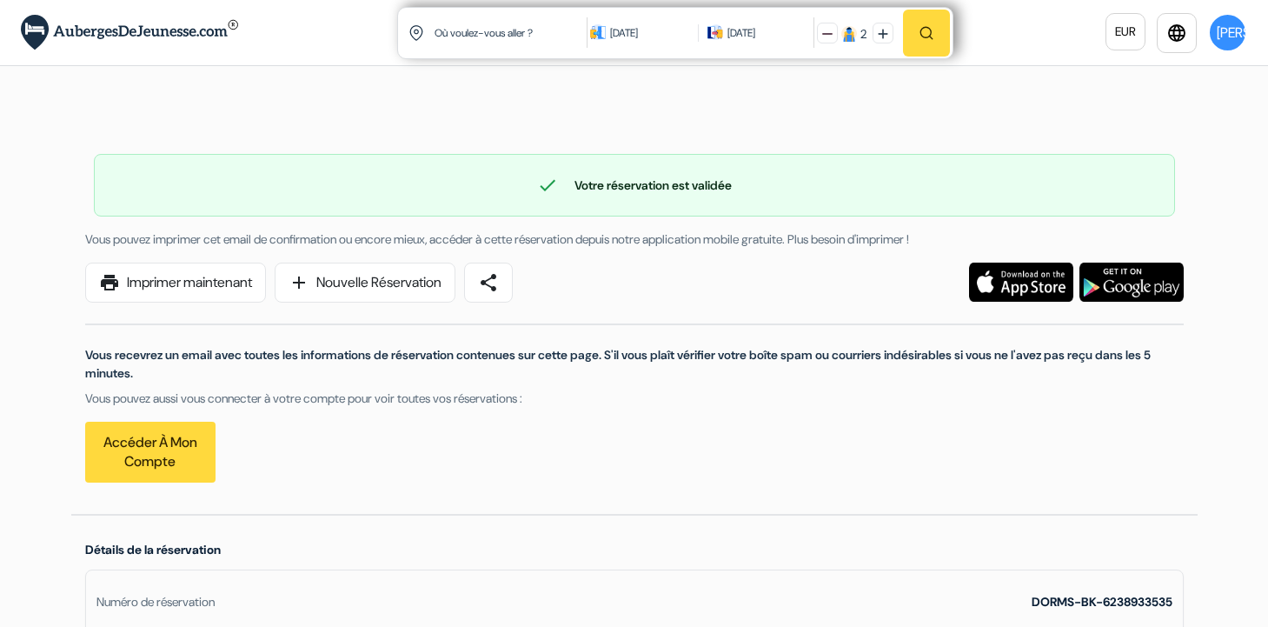  I want to click on span: Vous pouvez imprimer cet email de confirmation ou encore mieux, accéder à cette réservation depui..., so click(497, 239).